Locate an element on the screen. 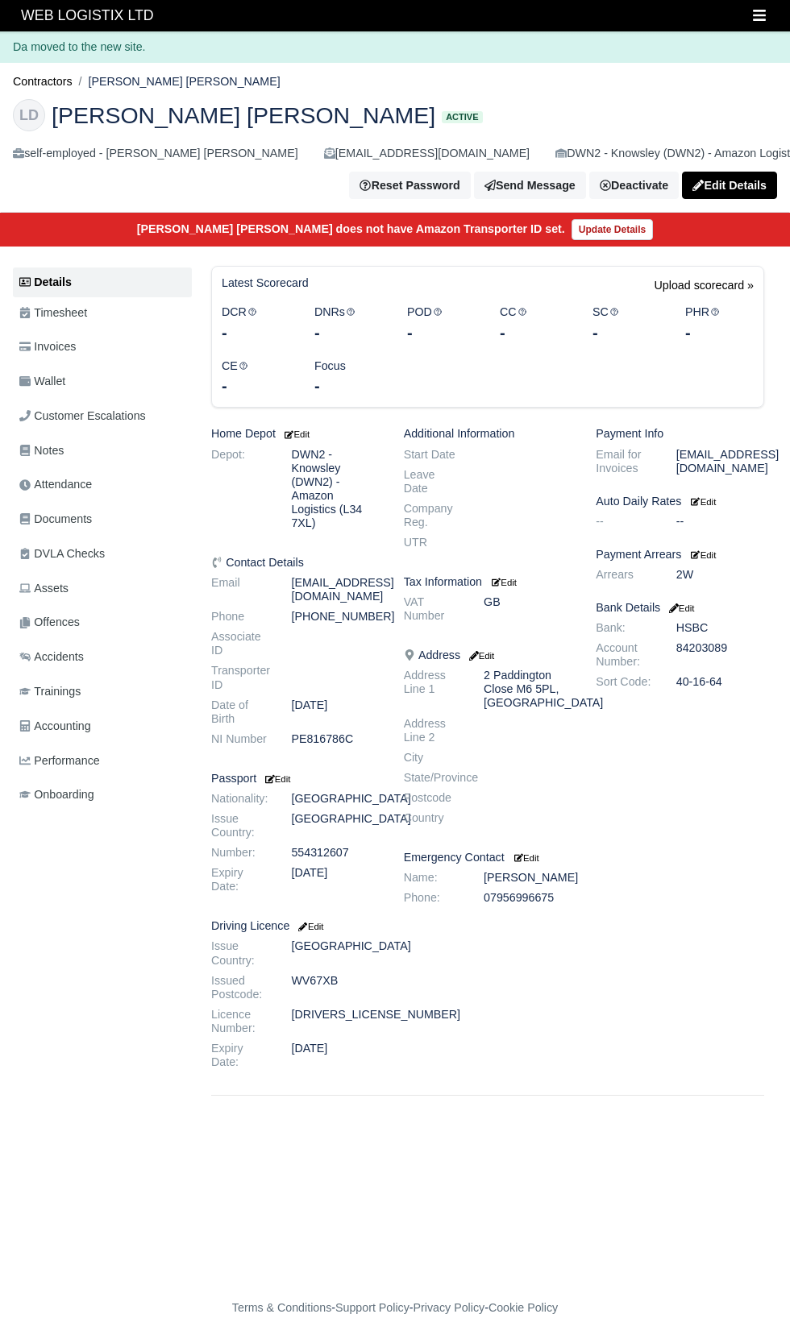  a: Send Message is located at coordinates (529, 185).